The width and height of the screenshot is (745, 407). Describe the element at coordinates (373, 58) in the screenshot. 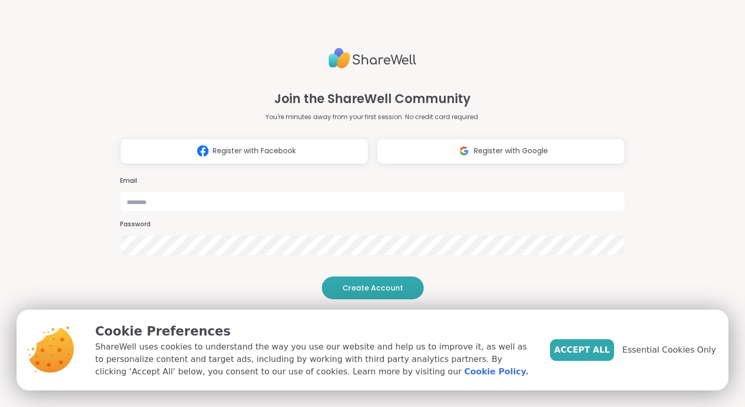

I see `img: ShareWell Logo` at that location.